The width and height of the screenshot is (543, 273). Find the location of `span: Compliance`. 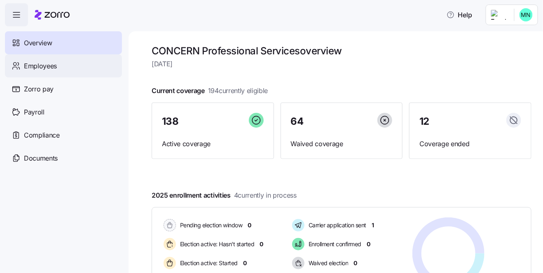

span: Compliance is located at coordinates (42, 135).